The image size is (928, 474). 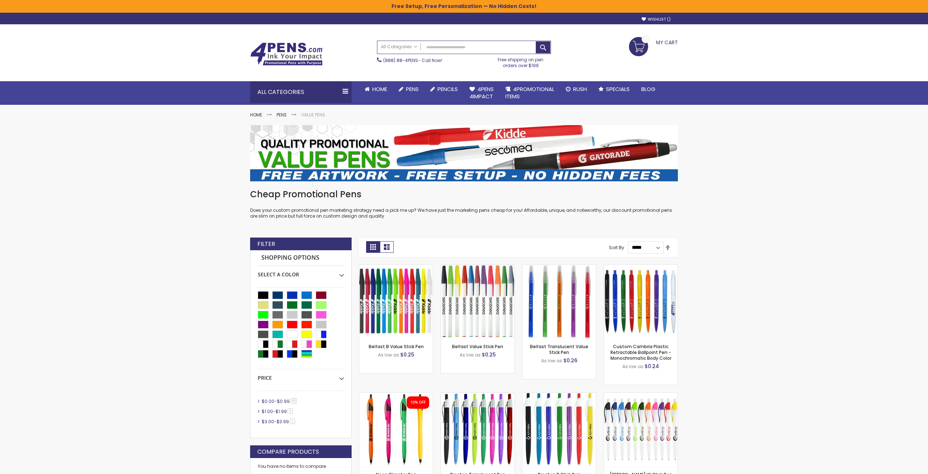 I want to click on img: Belfast Value Stick Pen, so click(x=477, y=301).